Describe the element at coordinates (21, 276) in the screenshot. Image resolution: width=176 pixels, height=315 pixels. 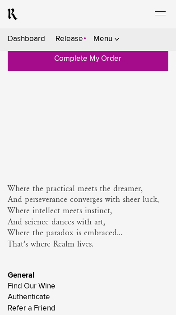
I see `span: General` at that location.